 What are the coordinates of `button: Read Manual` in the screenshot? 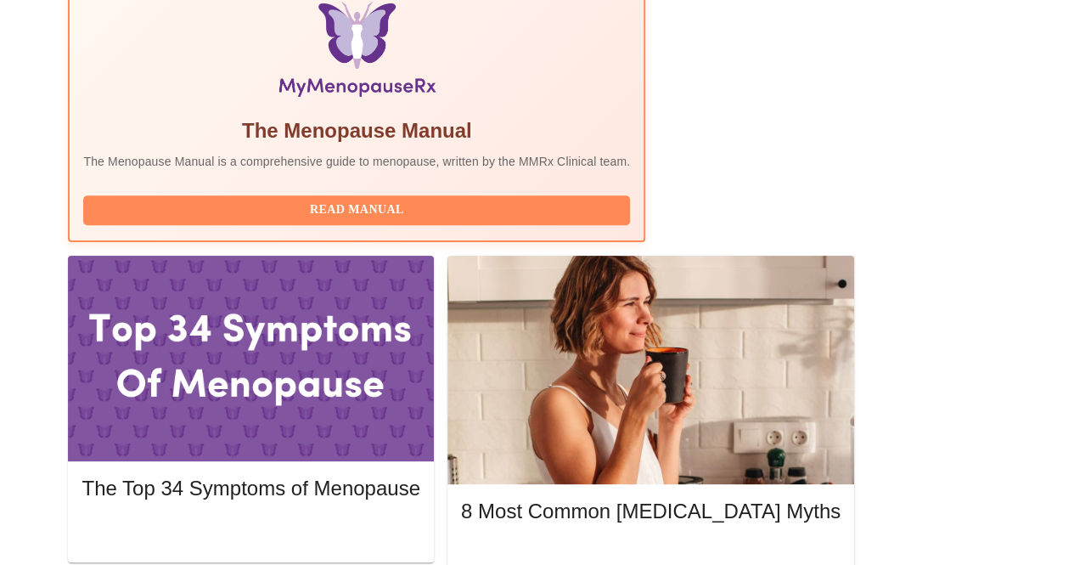 It's located at (357, 210).